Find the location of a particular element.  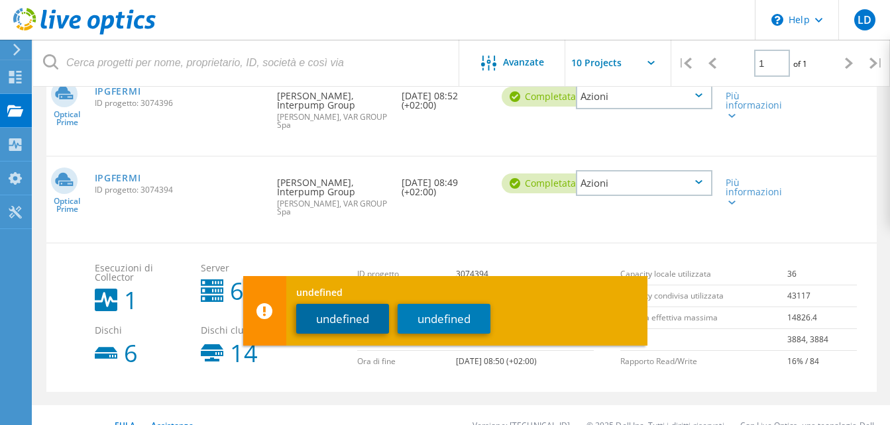

span: of 1 is located at coordinates (800, 64).